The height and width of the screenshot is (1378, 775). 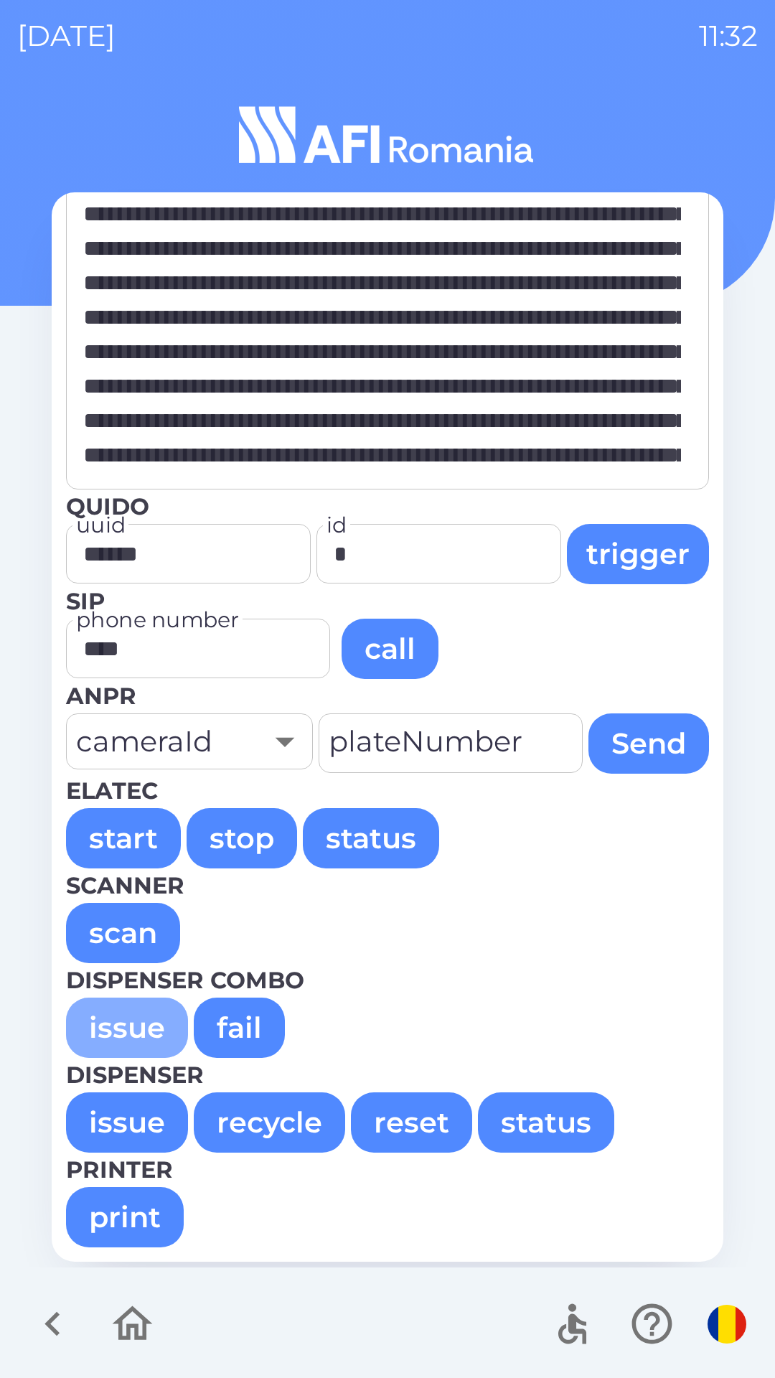 What do you see at coordinates (123, 838) in the screenshot?
I see `button: start` at bounding box center [123, 838].